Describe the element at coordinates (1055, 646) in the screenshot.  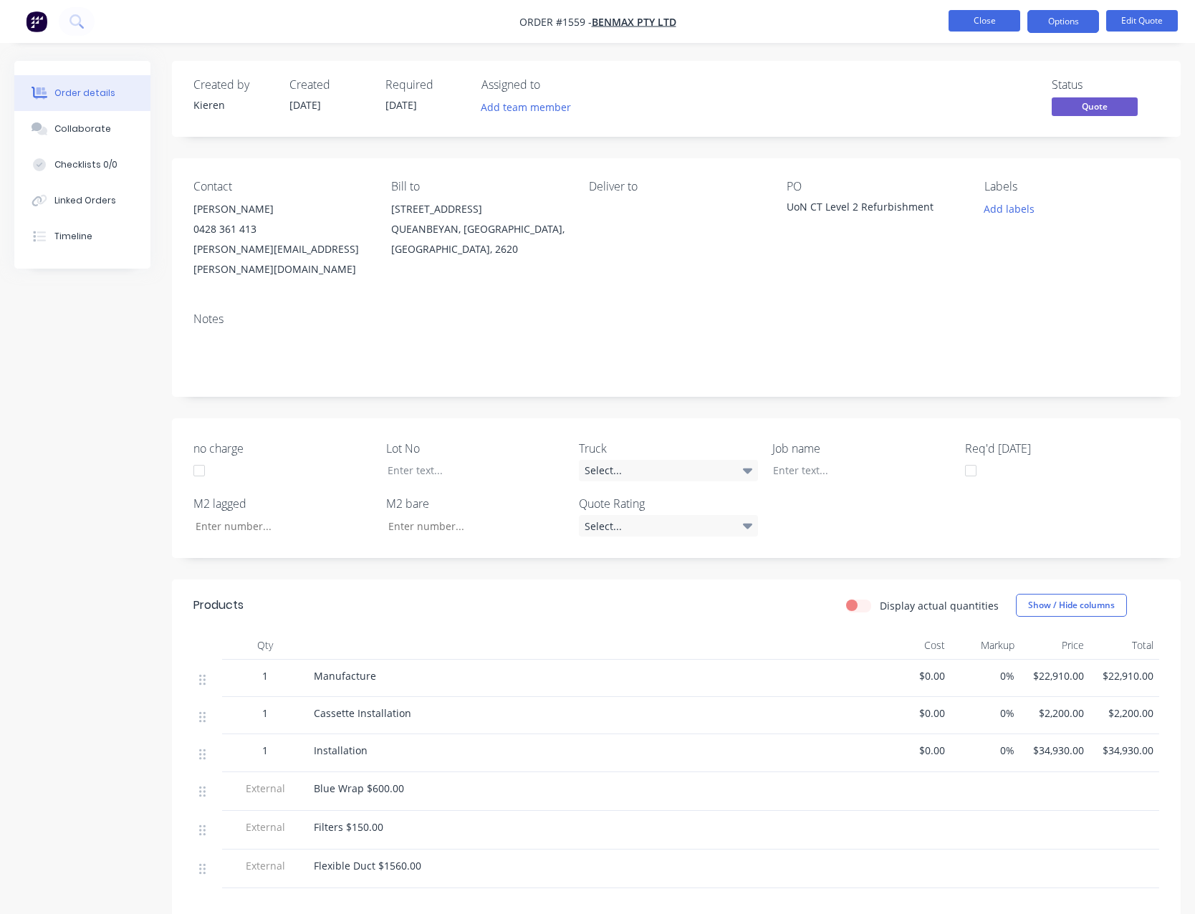
I see `div: Price` at that location.